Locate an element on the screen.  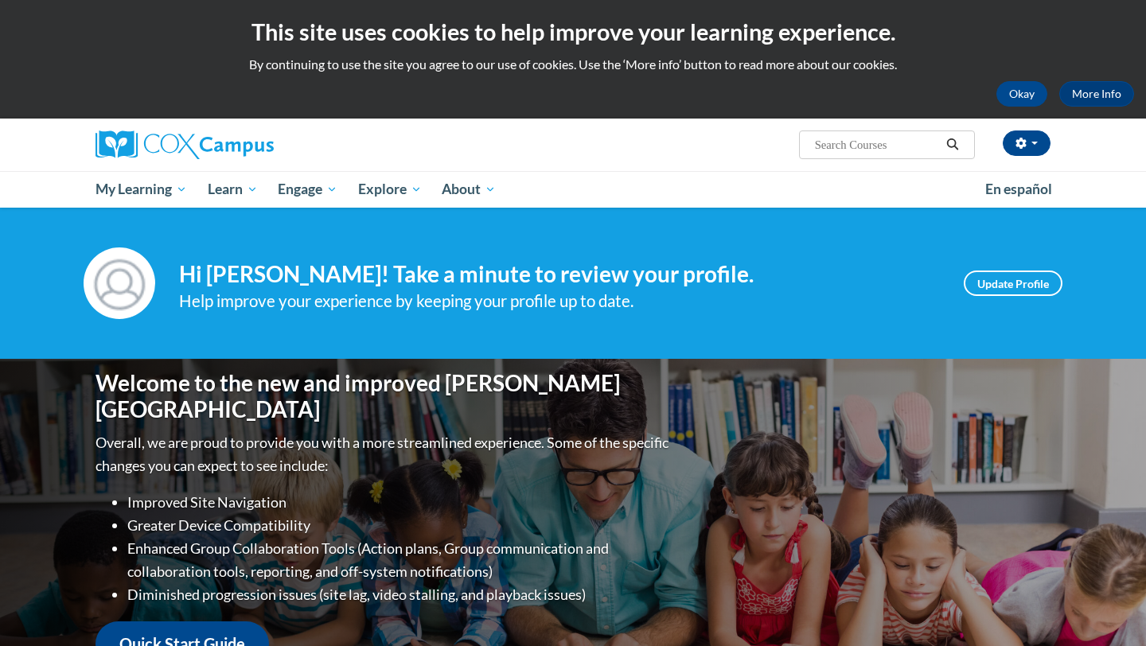
a: About is located at coordinates (470, 189).